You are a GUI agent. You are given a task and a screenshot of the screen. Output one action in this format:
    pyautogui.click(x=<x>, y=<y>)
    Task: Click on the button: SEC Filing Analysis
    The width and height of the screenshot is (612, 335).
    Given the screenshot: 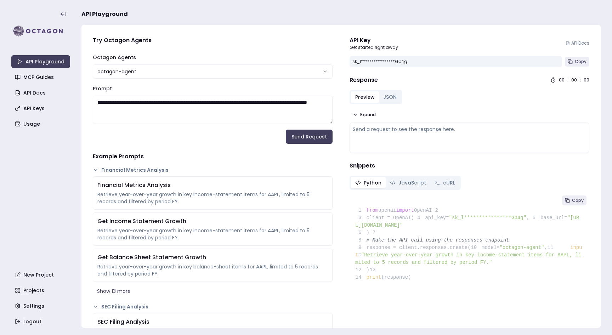 What is the action you would take?
    pyautogui.click(x=213, y=307)
    